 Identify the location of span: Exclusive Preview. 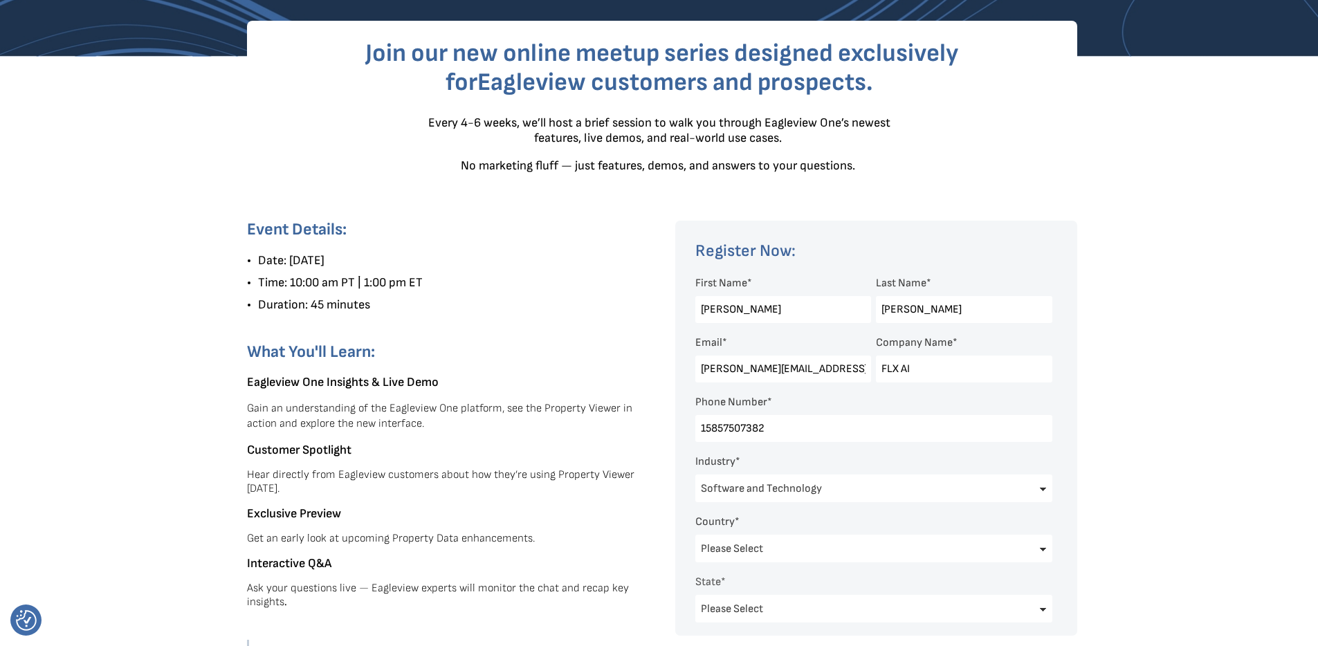
(294, 513).